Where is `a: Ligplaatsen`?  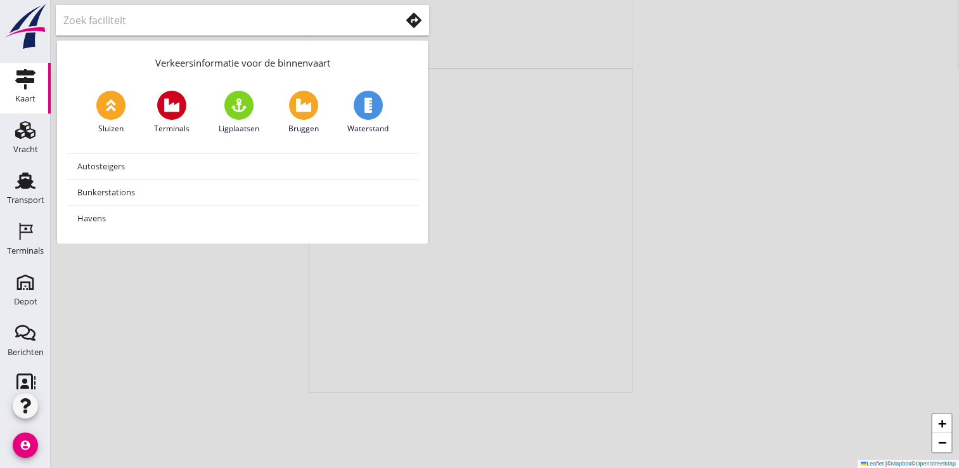 a: Ligplaatsen is located at coordinates (239, 112).